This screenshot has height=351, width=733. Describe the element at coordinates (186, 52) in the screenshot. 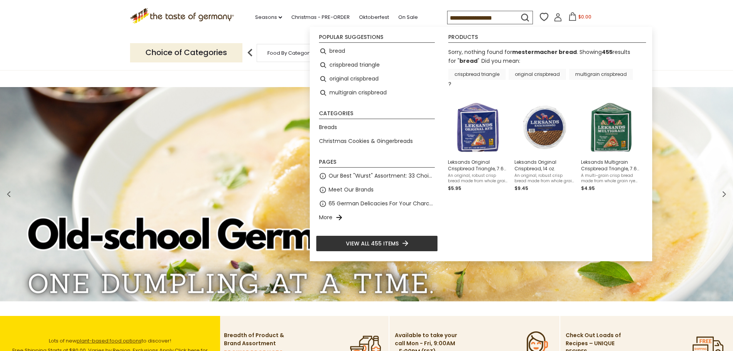

I see `p: Choice of Categories` at that location.